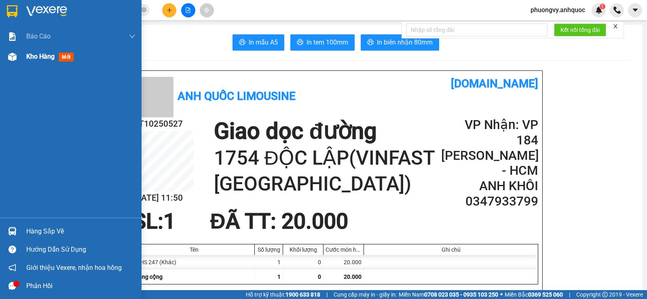  I want to click on span: SL:, so click(148, 221).